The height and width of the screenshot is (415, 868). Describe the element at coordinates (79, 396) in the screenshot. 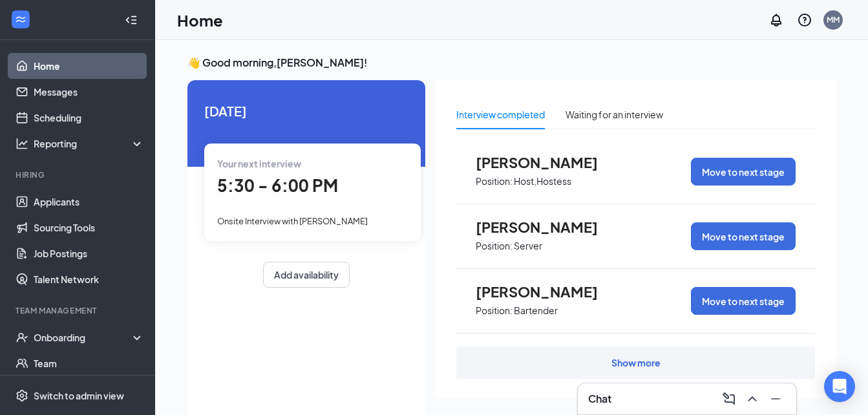

I see `div: Switch to admin view` at that location.